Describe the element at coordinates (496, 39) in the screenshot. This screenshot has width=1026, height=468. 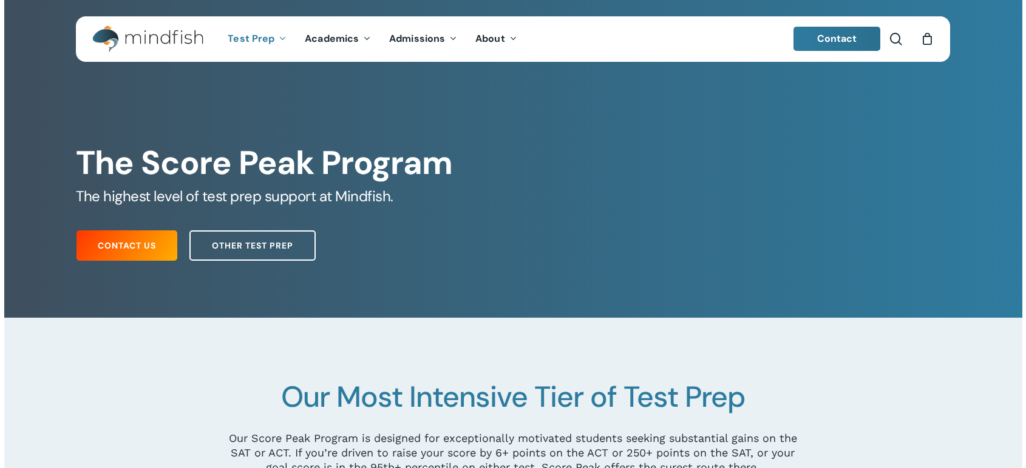
I see `a: About` at that location.